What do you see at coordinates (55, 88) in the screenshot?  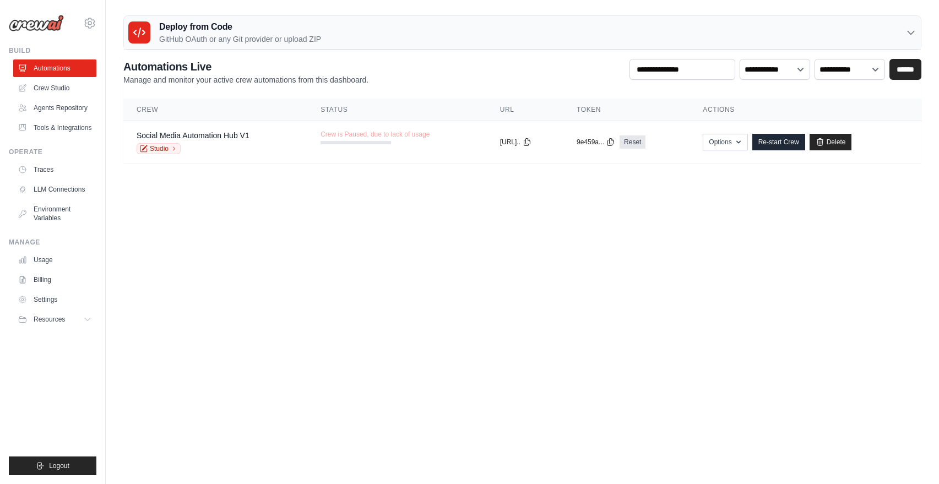 I see `a: Crew Studio` at bounding box center [55, 88].